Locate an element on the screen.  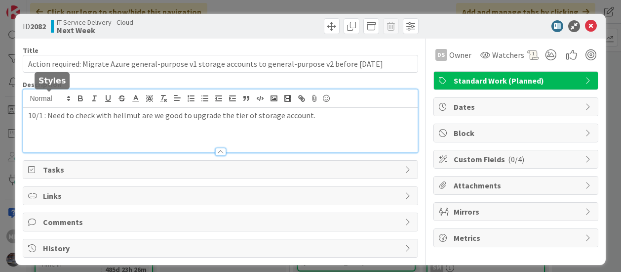
b: Next Week is located at coordinates (95, 30).